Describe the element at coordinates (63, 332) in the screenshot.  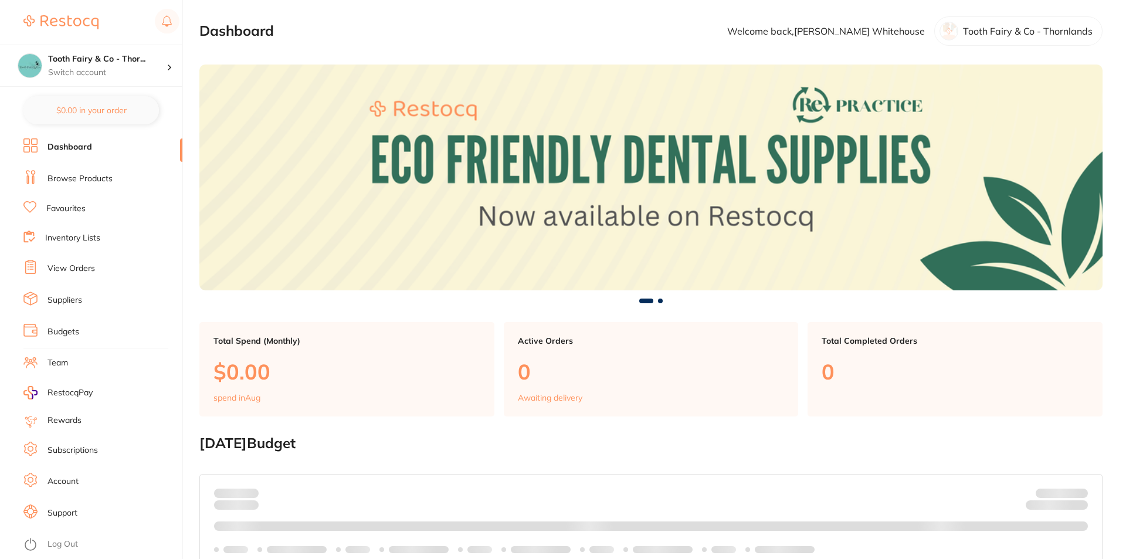
I see `a: Budgets` at that location.